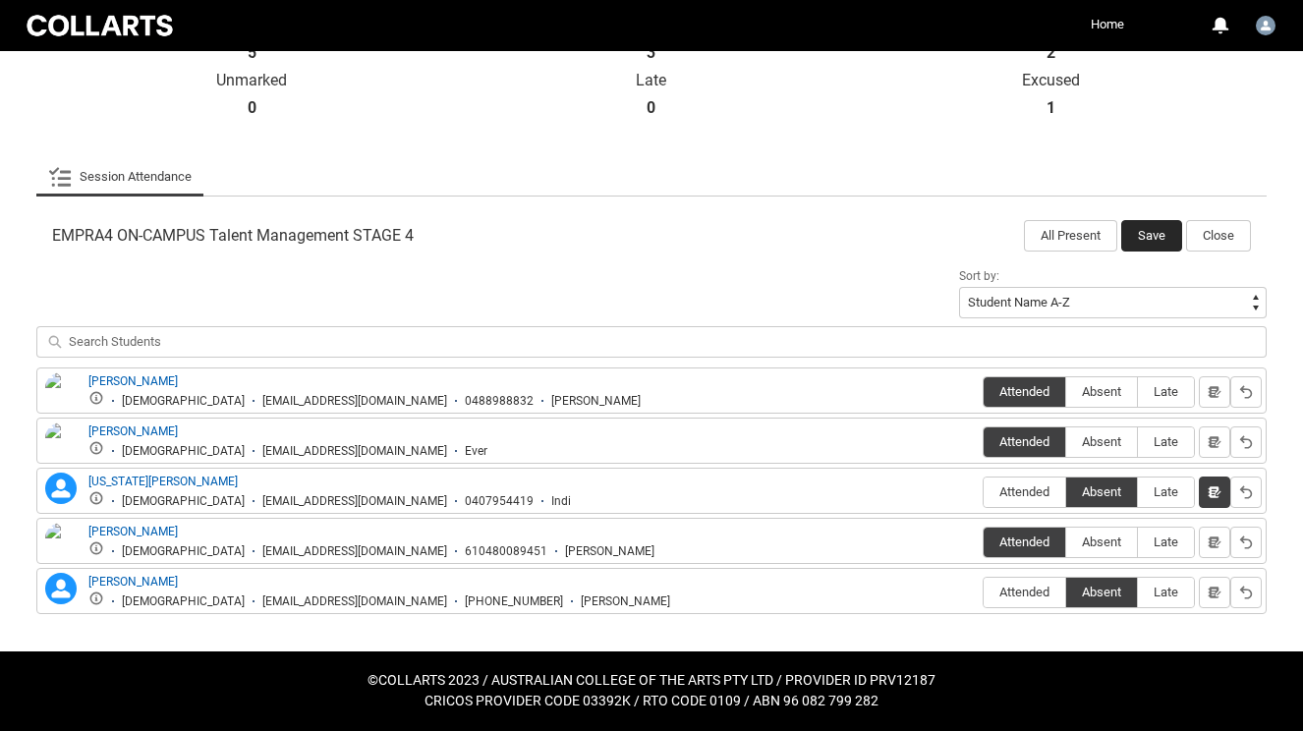  I want to click on div: Indi, so click(561, 501).